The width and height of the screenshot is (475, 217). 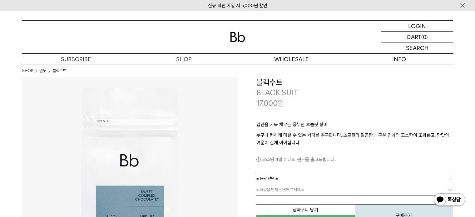 What do you see at coordinates (267, 178) in the screenshot?
I see `span: = 용량 선택 =` at bounding box center [267, 178].